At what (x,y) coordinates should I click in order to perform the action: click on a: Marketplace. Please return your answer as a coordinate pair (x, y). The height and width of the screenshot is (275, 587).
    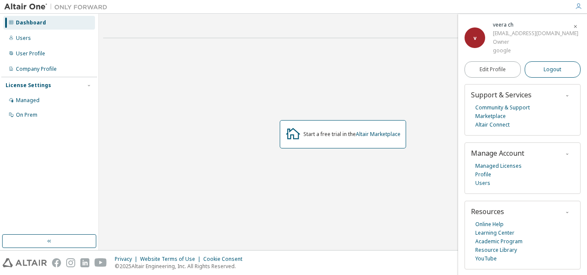
    Looking at the image, I should click on (490, 116).